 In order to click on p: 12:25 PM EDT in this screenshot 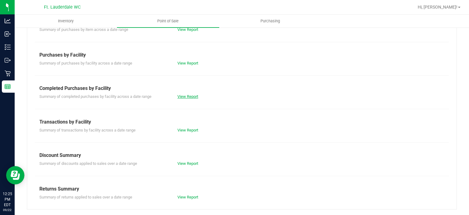, I will do `click(7, 199)`.